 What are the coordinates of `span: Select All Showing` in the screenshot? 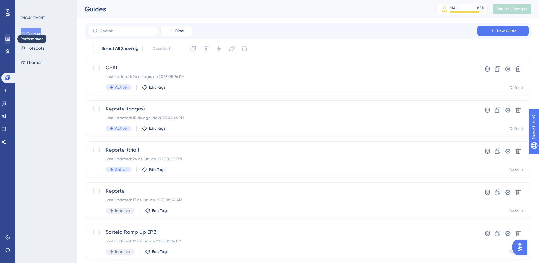 It's located at (120, 49).